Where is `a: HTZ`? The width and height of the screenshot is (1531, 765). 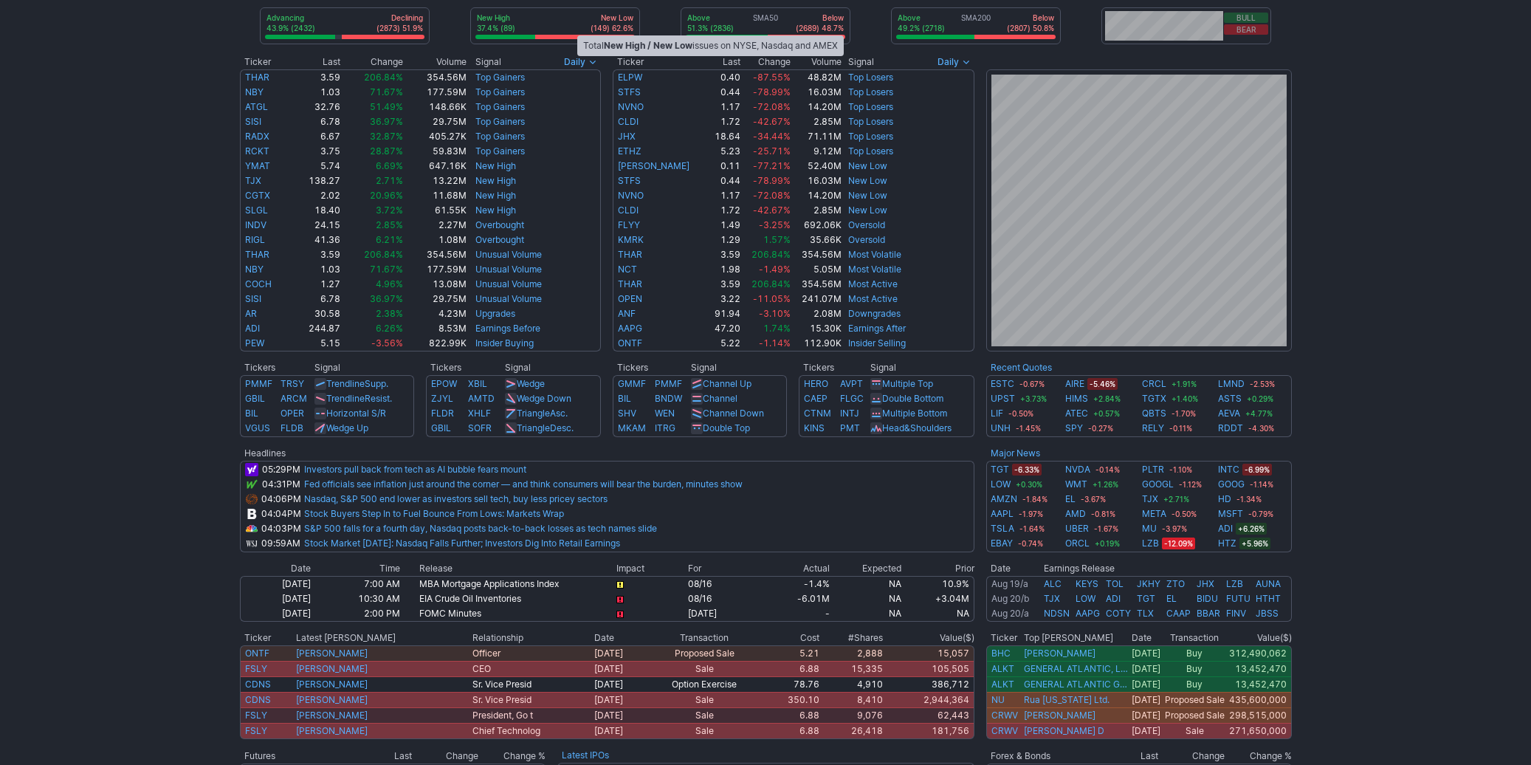
a: HTZ is located at coordinates (1227, 543).